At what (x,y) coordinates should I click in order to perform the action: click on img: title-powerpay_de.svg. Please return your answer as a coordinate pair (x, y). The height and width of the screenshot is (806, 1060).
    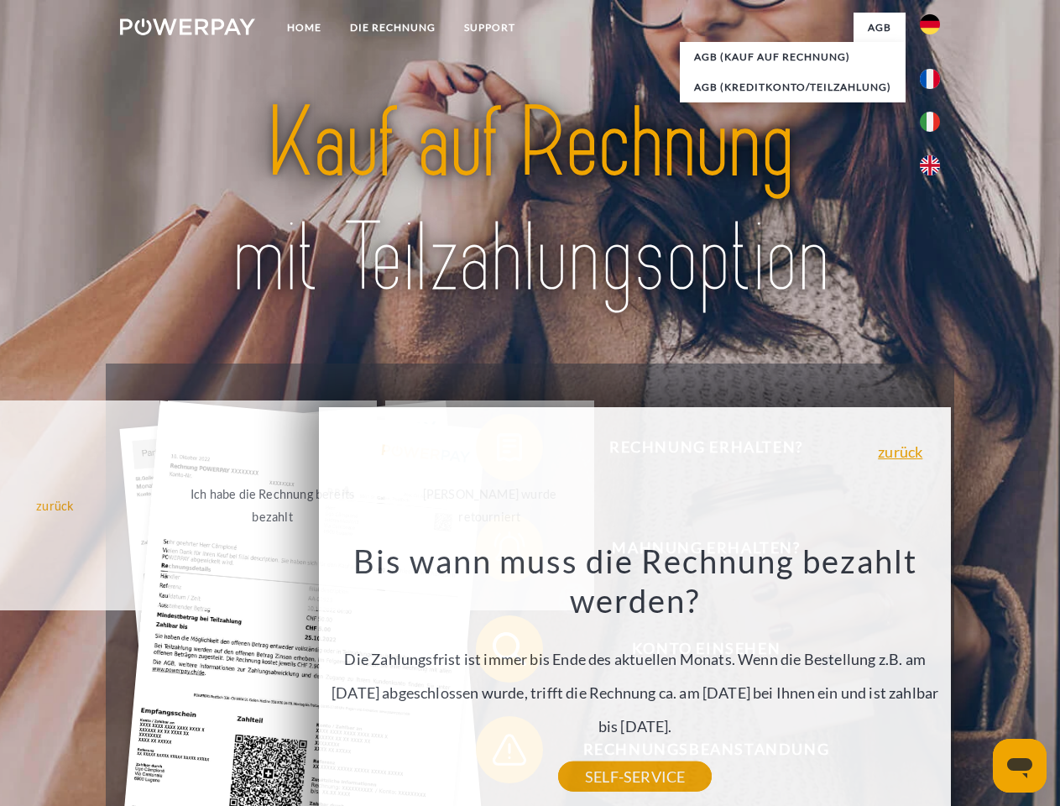
    Looking at the image, I should click on (530, 201).